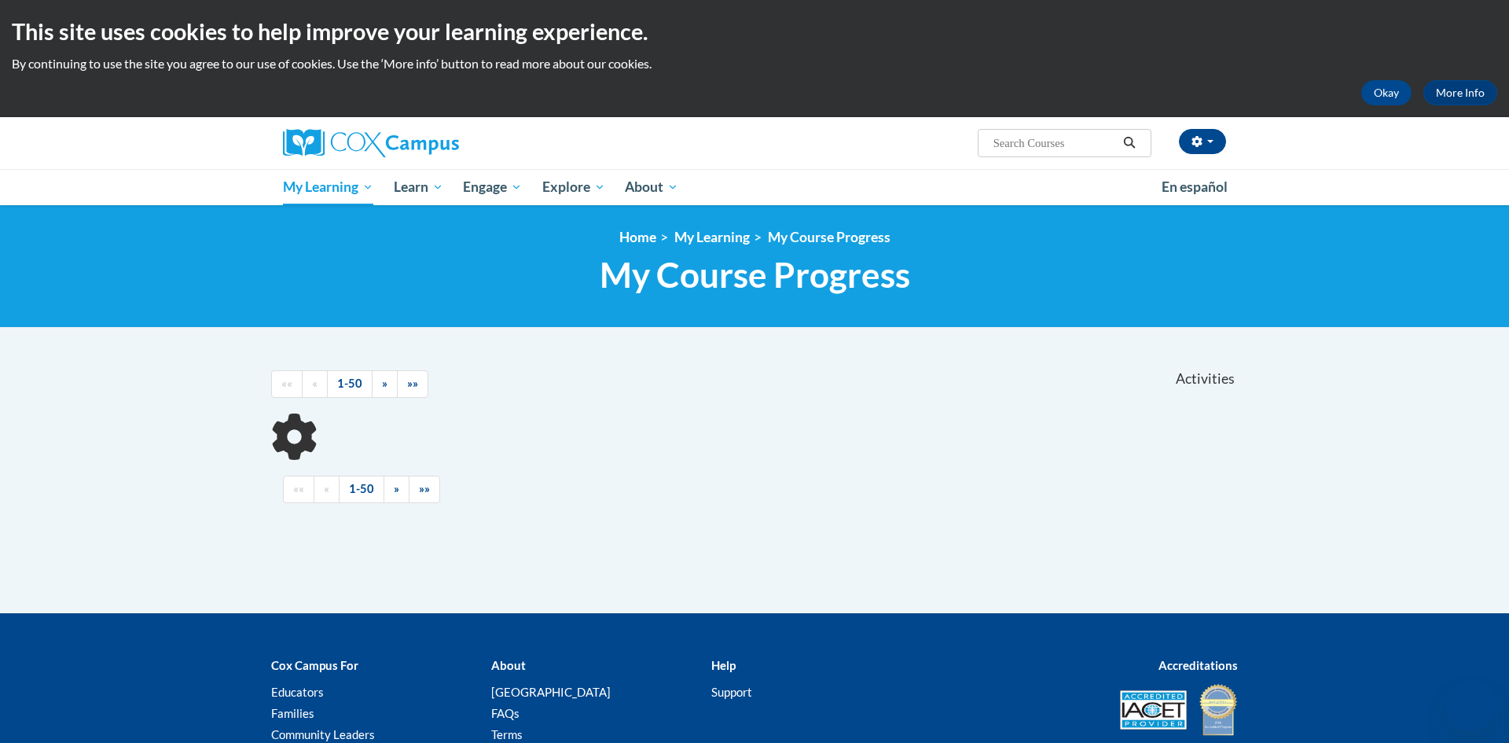 The image size is (1509, 743). I want to click on p: By continuing to use the site you agree to our use of cookies. Use the ‘More info’ button to read..., so click(754, 64).